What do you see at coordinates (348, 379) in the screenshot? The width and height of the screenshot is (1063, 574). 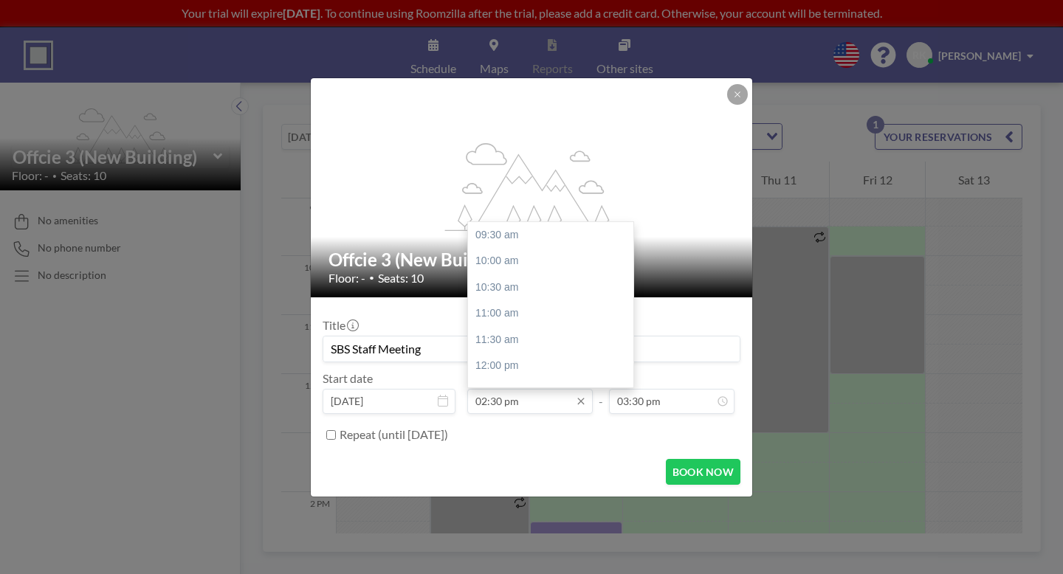 I see `label: Start date` at bounding box center [348, 379].